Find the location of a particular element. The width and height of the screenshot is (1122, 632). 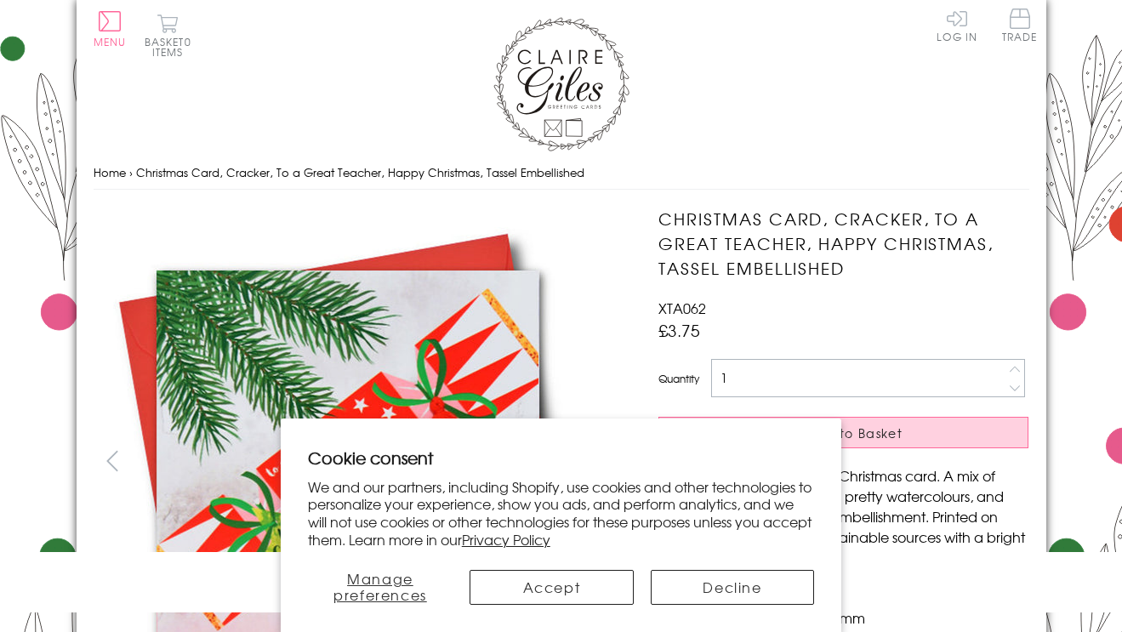

button: Add to Basket is located at coordinates (843, 432).